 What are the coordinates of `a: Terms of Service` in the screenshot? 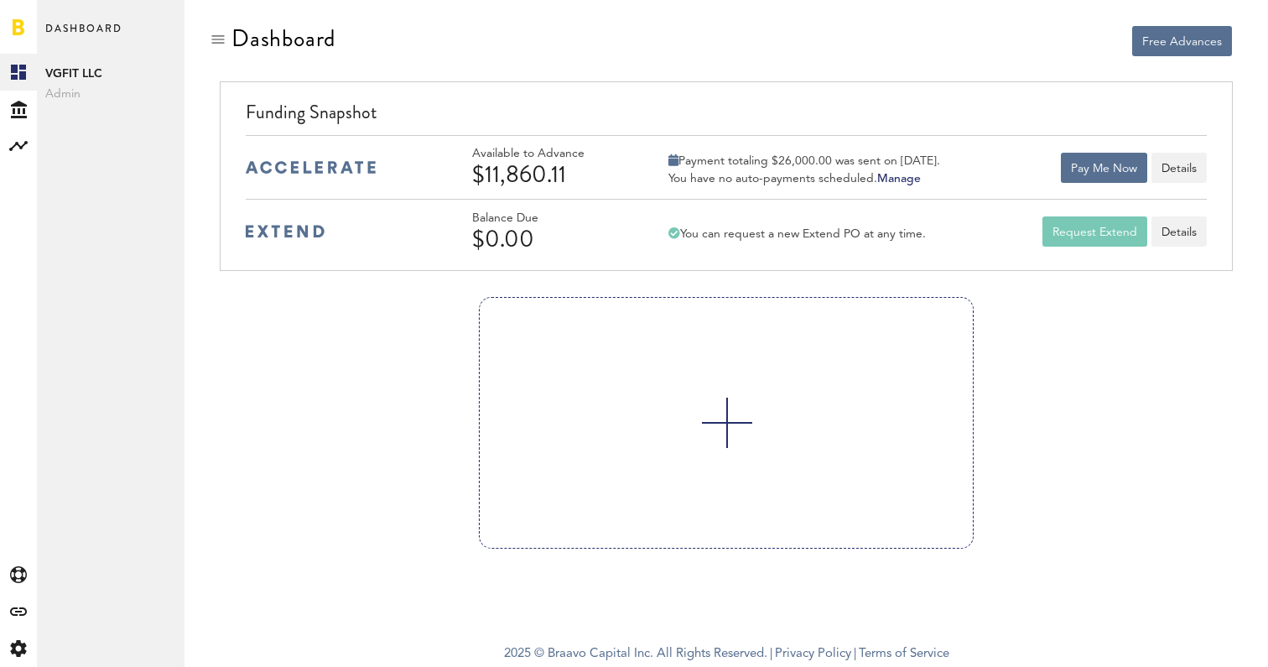 It's located at (904, 653).